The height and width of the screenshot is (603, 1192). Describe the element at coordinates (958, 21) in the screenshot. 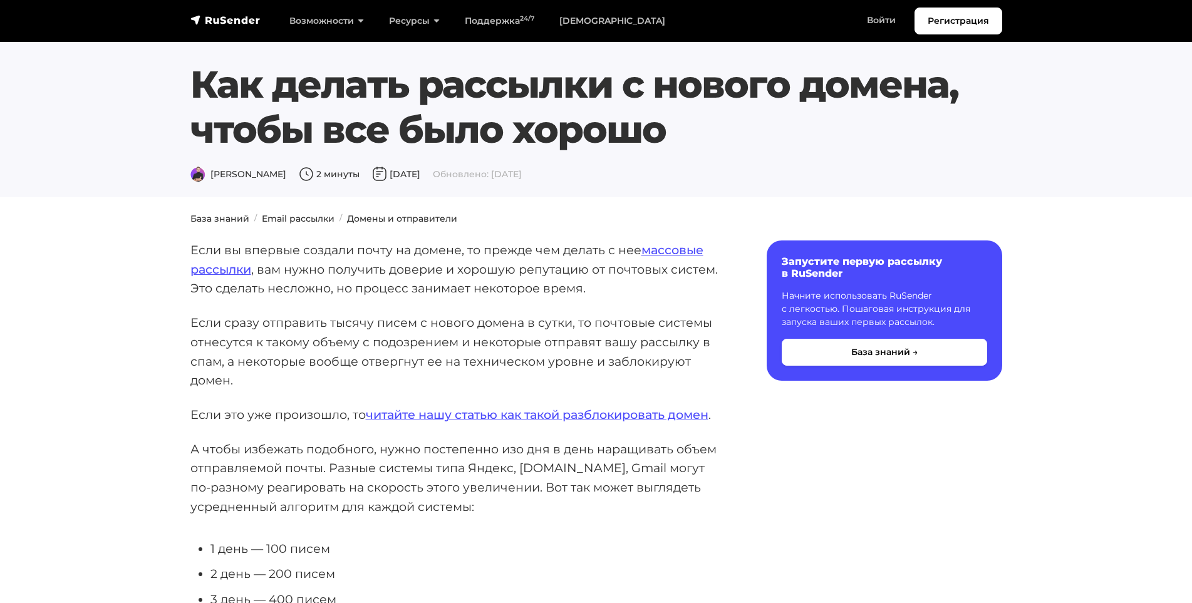

I see `a: Регистрация` at that location.